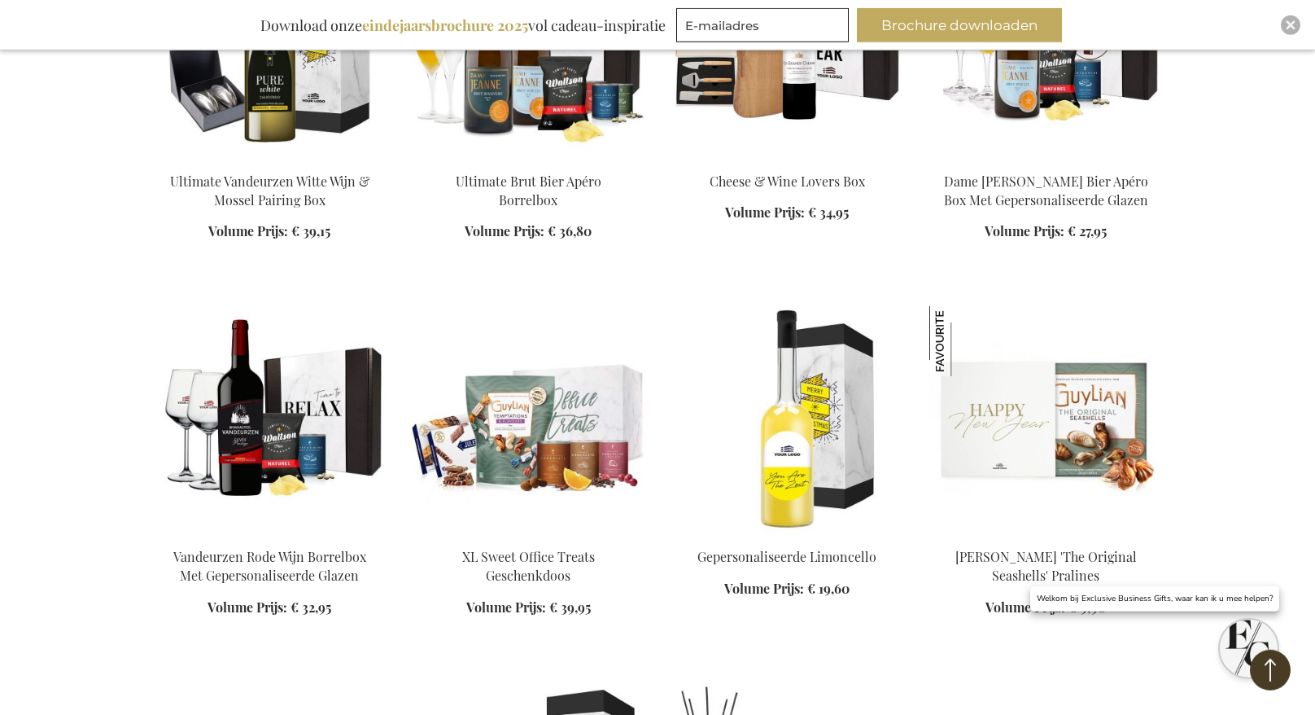  What do you see at coordinates (787, 160) in the screenshot?
I see `a: Cheese & Wine Lovers Box Cheese & Wine Lovers Box` at bounding box center [787, 160].